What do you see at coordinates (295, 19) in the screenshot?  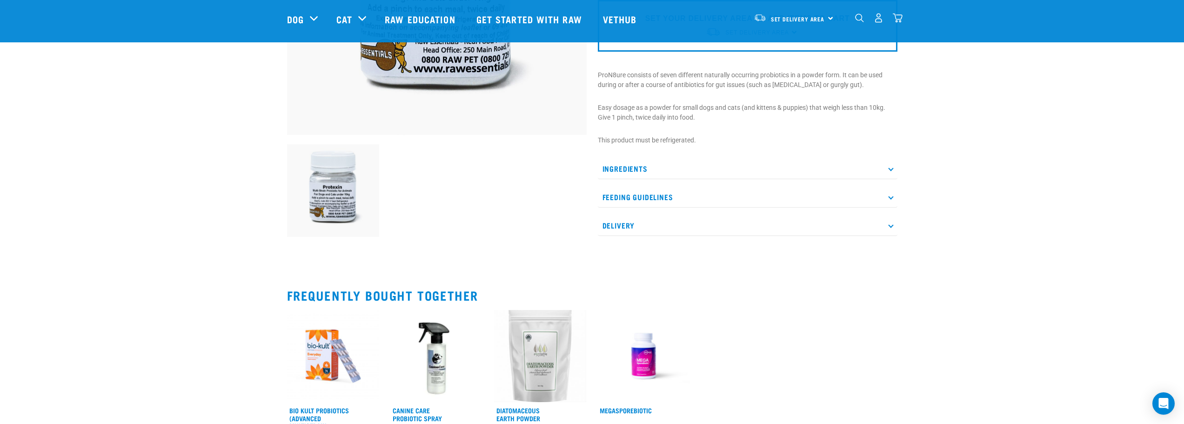 I see `a: Dog` at bounding box center [295, 19].